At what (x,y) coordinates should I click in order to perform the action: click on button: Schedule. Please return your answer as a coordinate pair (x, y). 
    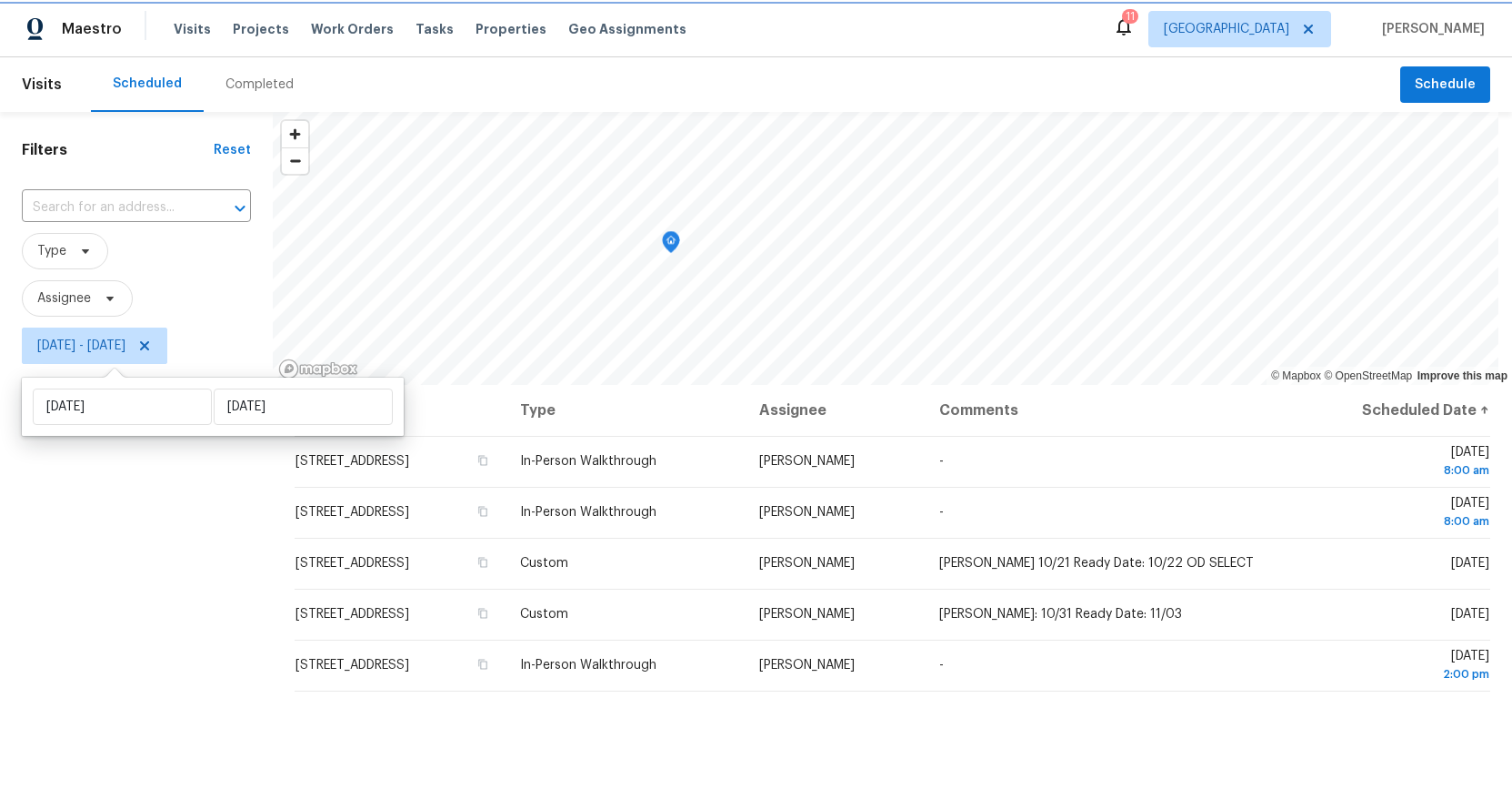
    Looking at the image, I should click on (1445, 85).